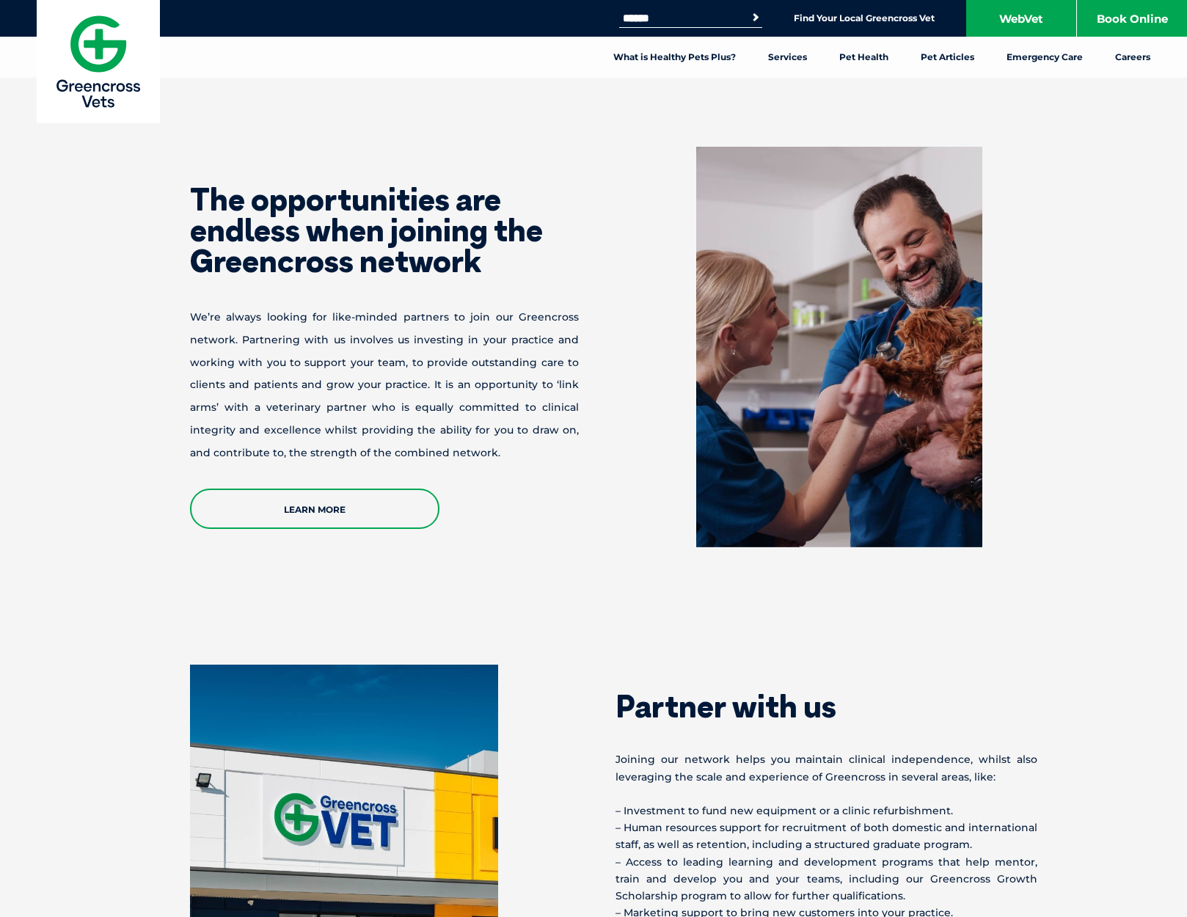 Image resolution: width=1187 pixels, height=917 pixels. What do you see at coordinates (315, 508) in the screenshot?
I see `a: Learn More` at bounding box center [315, 508].